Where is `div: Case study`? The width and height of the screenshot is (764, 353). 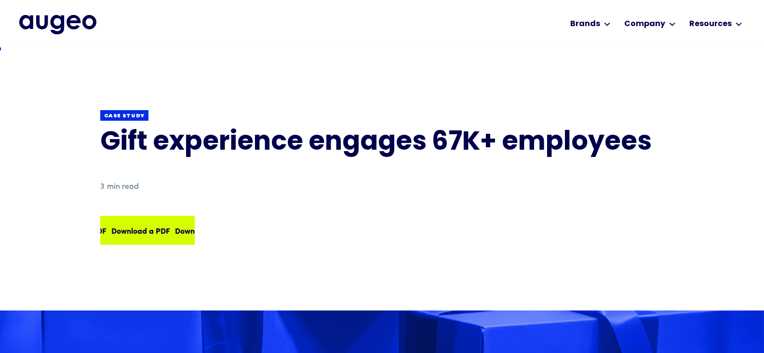 div: Case study is located at coordinates (124, 116).